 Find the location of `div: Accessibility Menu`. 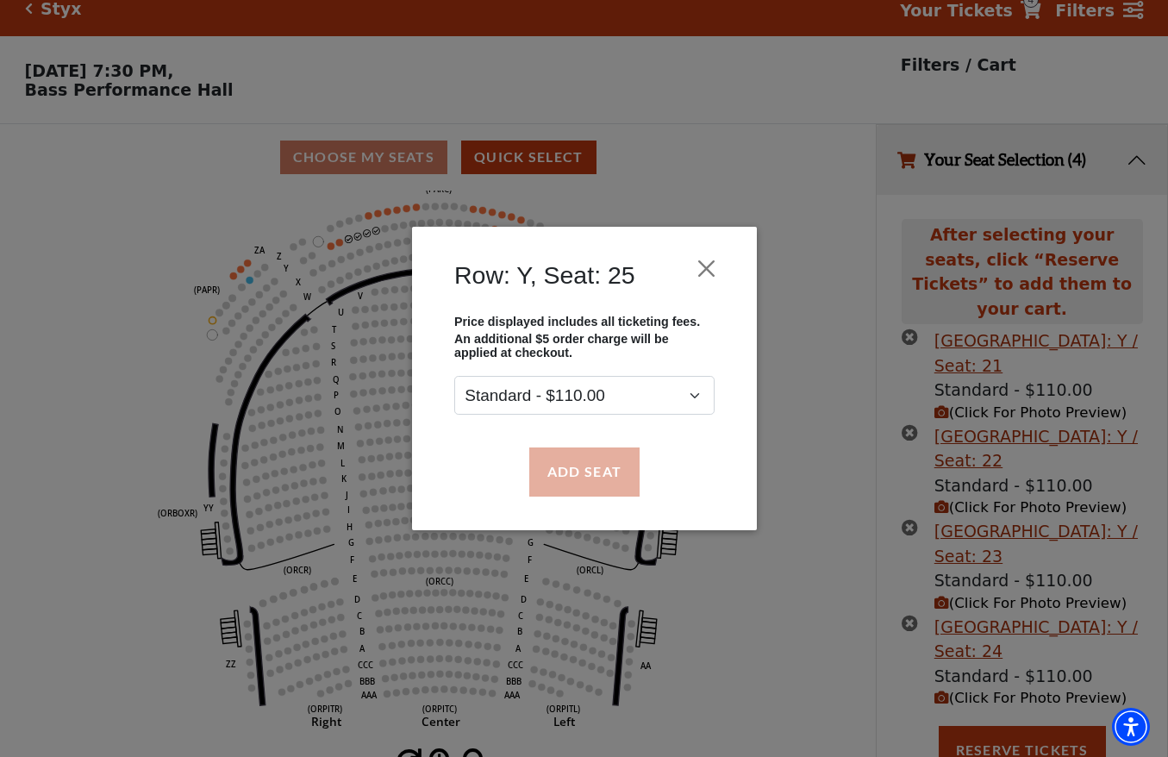

div: Accessibility Menu is located at coordinates (1131, 727).